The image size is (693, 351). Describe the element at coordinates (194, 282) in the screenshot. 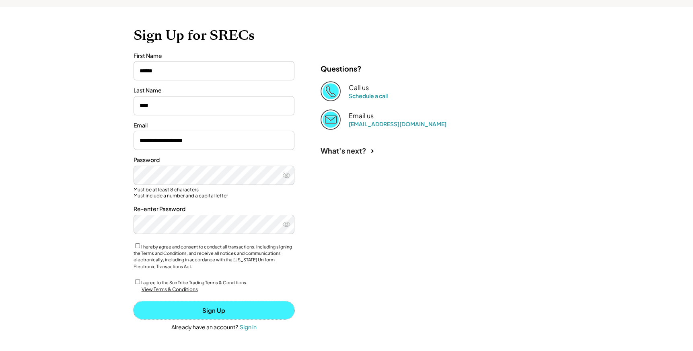

I see `label: I agree to the Sun Tribe Trading Terms & Conditions.` at that location.